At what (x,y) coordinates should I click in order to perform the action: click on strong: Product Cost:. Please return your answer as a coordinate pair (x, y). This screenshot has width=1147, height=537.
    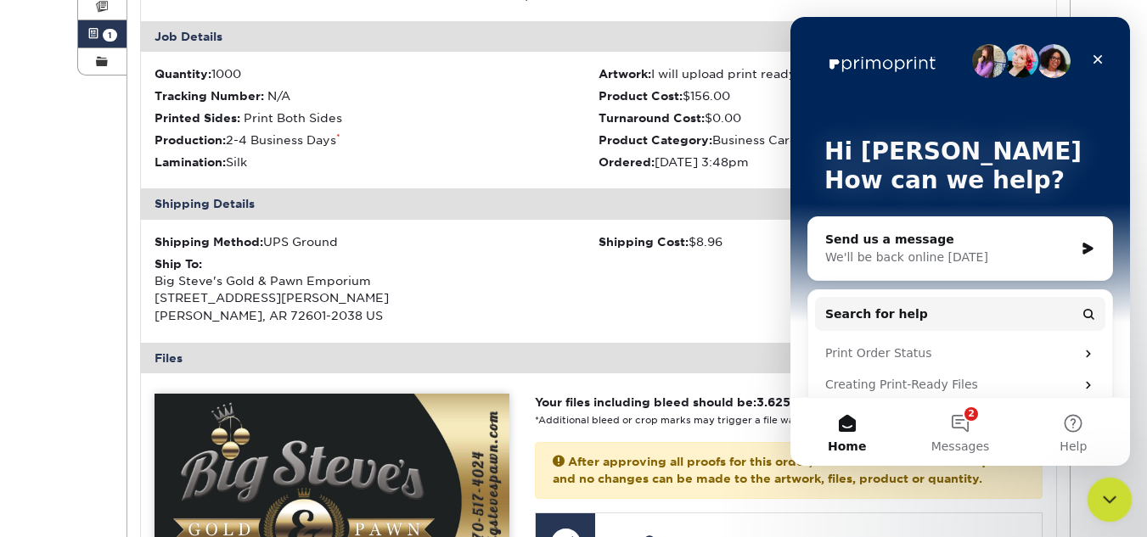
    Looking at the image, I should click on (640, 96).